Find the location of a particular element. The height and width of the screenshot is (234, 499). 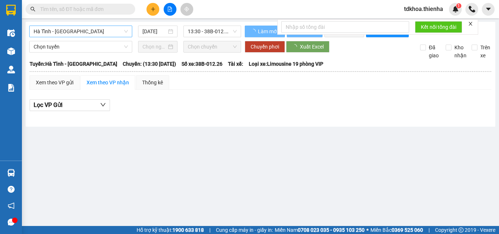

strong: 0708 023 035 - 0935 103 250 is located at coordinates (331, 230).